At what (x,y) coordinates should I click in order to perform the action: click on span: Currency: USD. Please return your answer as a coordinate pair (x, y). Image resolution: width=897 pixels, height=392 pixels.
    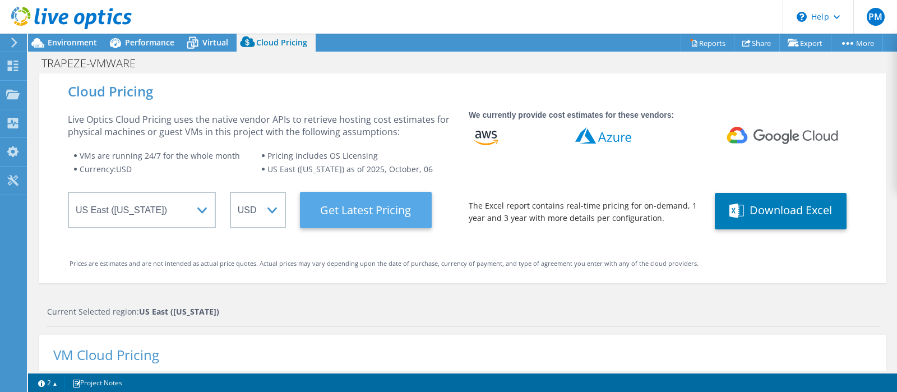
    Looking at the image, I should click on (105, 169).